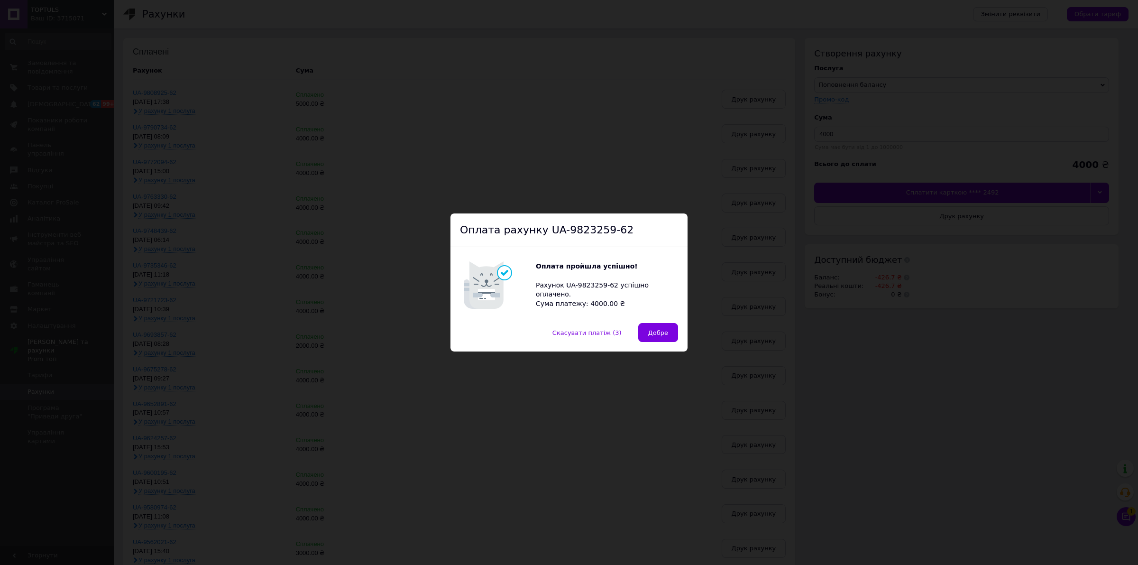  I want to click on button: Добре, so click(658, 333).